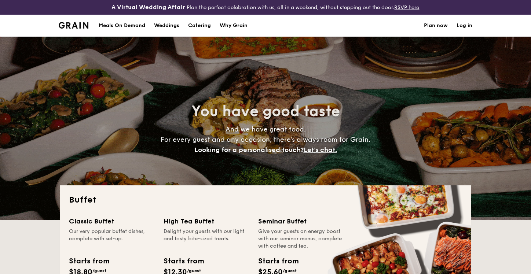  What do you see at coordinates (122, 26) in the screenshot?
I see `a: Meals On Demand` at bounding box center [122, 26].